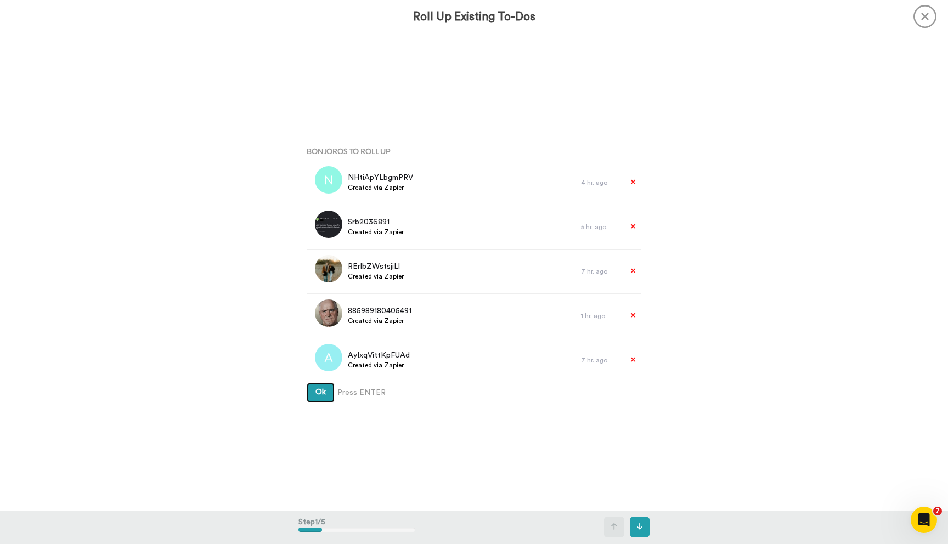 This screenshot has width=948, height=544. What do you see at coordinates (356, 527) in the screenshot?
I see `div: Step 1 / 5` at bounding box center [356, 527].